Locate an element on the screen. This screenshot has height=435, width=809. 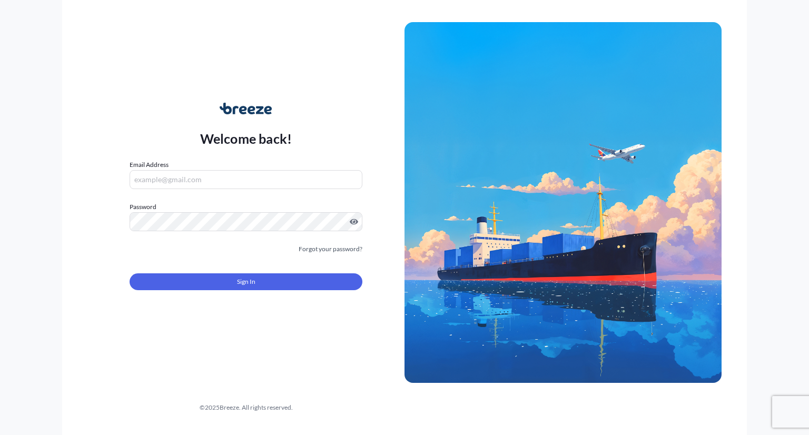
button: Show password is located at coordinates (354, 222).